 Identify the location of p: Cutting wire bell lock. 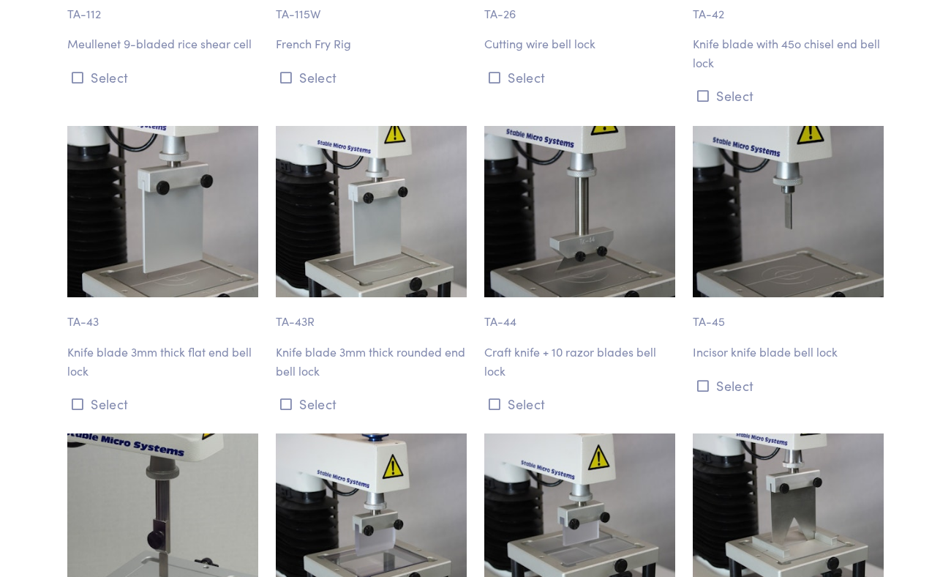
(580, 44).